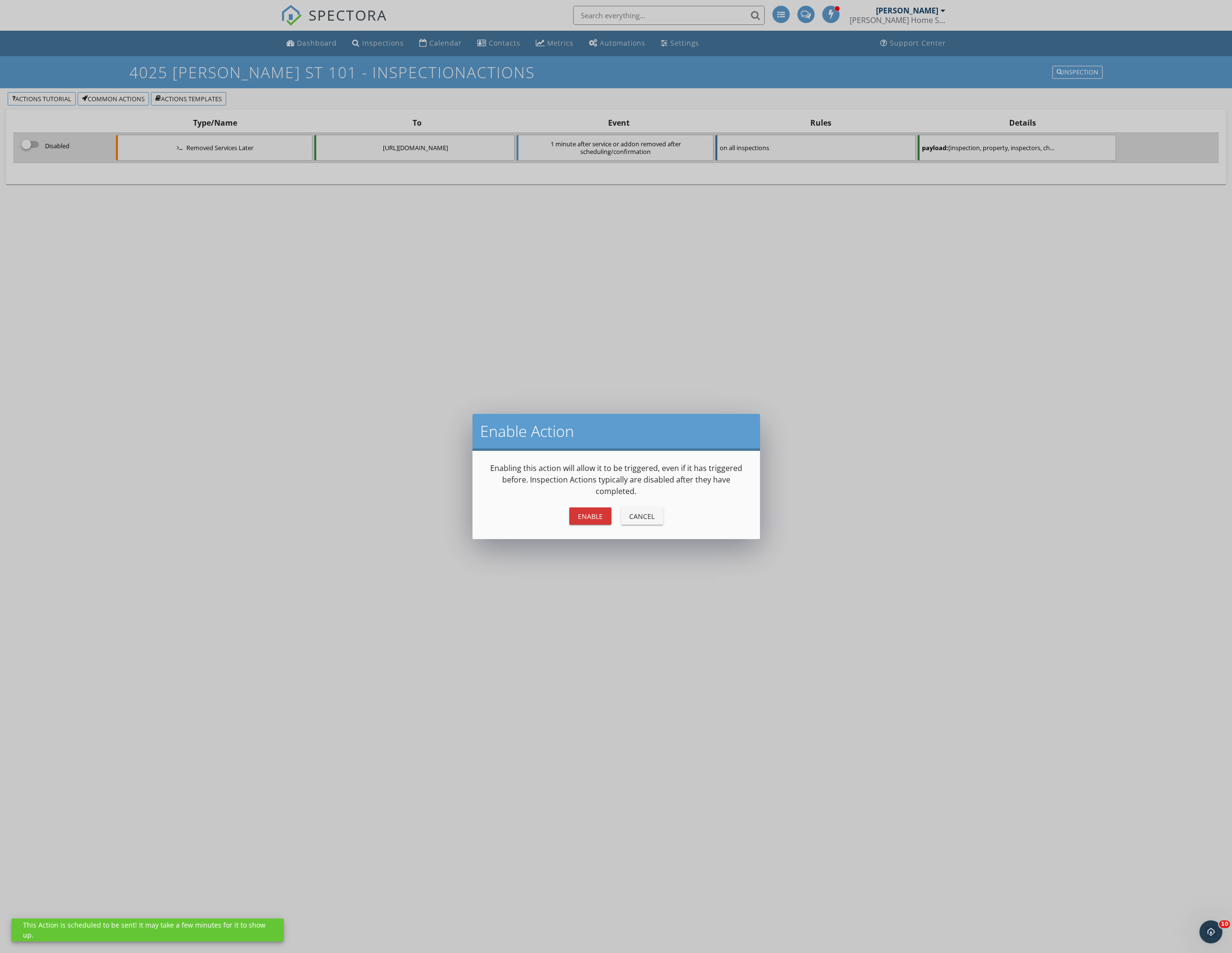 The width and height of the screenshot is (1232, 953). Describe the element at coordinates (642, 516) in the screenshot. I see `div: Cancel` at that location.